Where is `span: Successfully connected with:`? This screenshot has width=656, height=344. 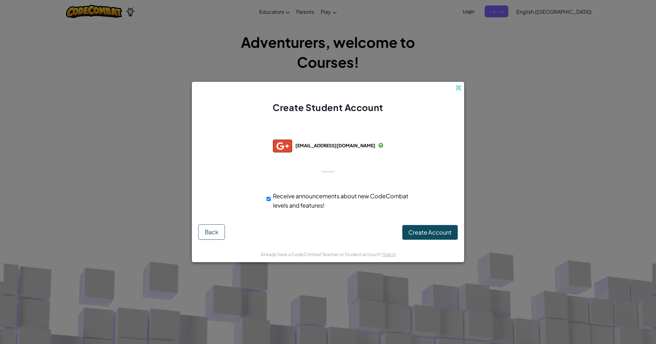 span: Successfully connected with: is located at coordinates (328, 131).